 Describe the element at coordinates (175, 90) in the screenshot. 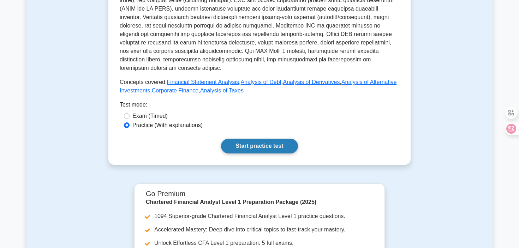

I see `a: Corporate Finance` at that location.